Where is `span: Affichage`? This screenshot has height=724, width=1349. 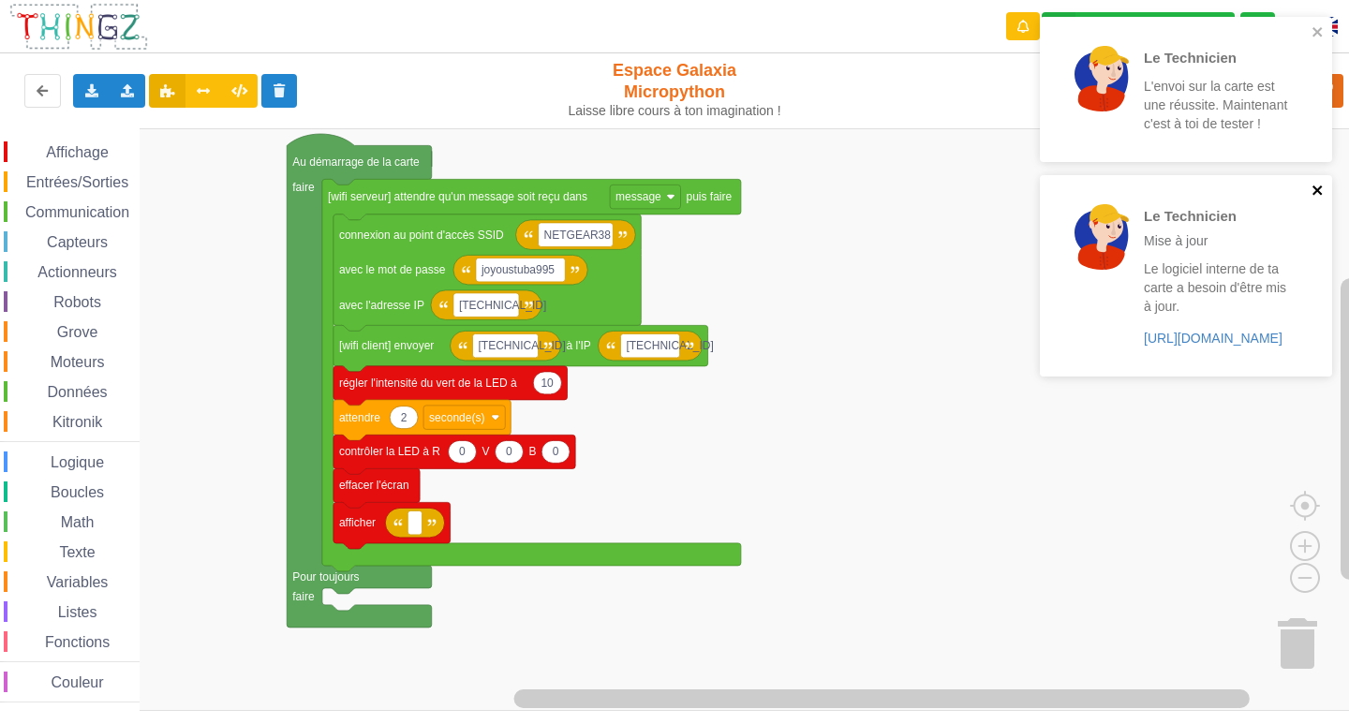 span: Affichage is located at coordinates (77, 152).